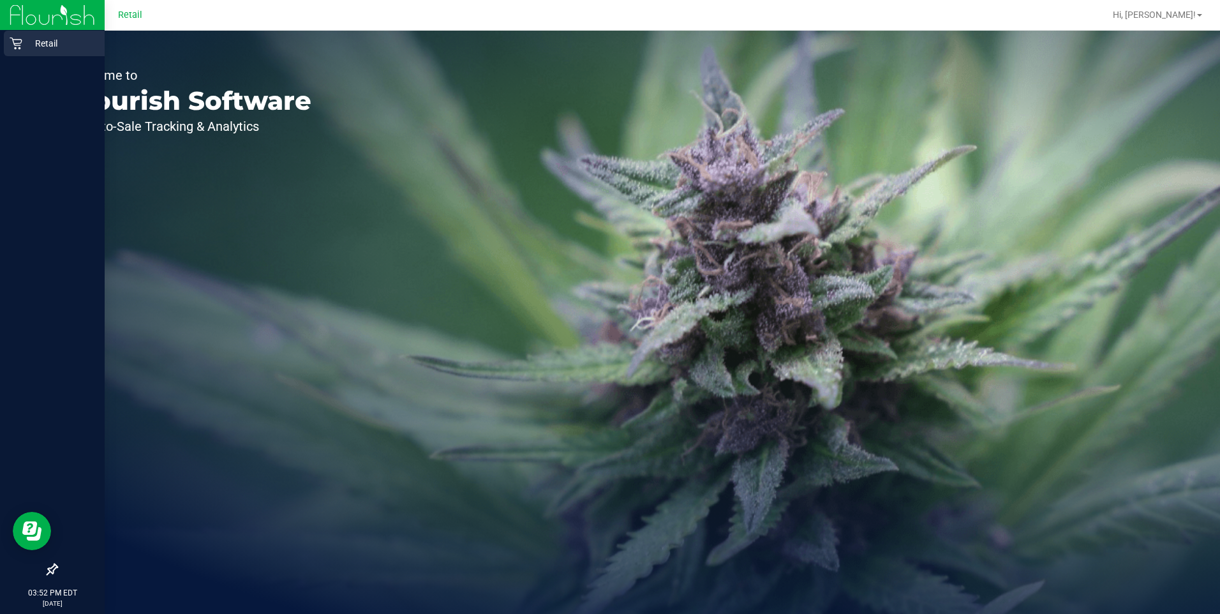  What do you see at coordinates (130, 15) in the screenshot?
I see `span: Retail` at bounding box center [130, 15].